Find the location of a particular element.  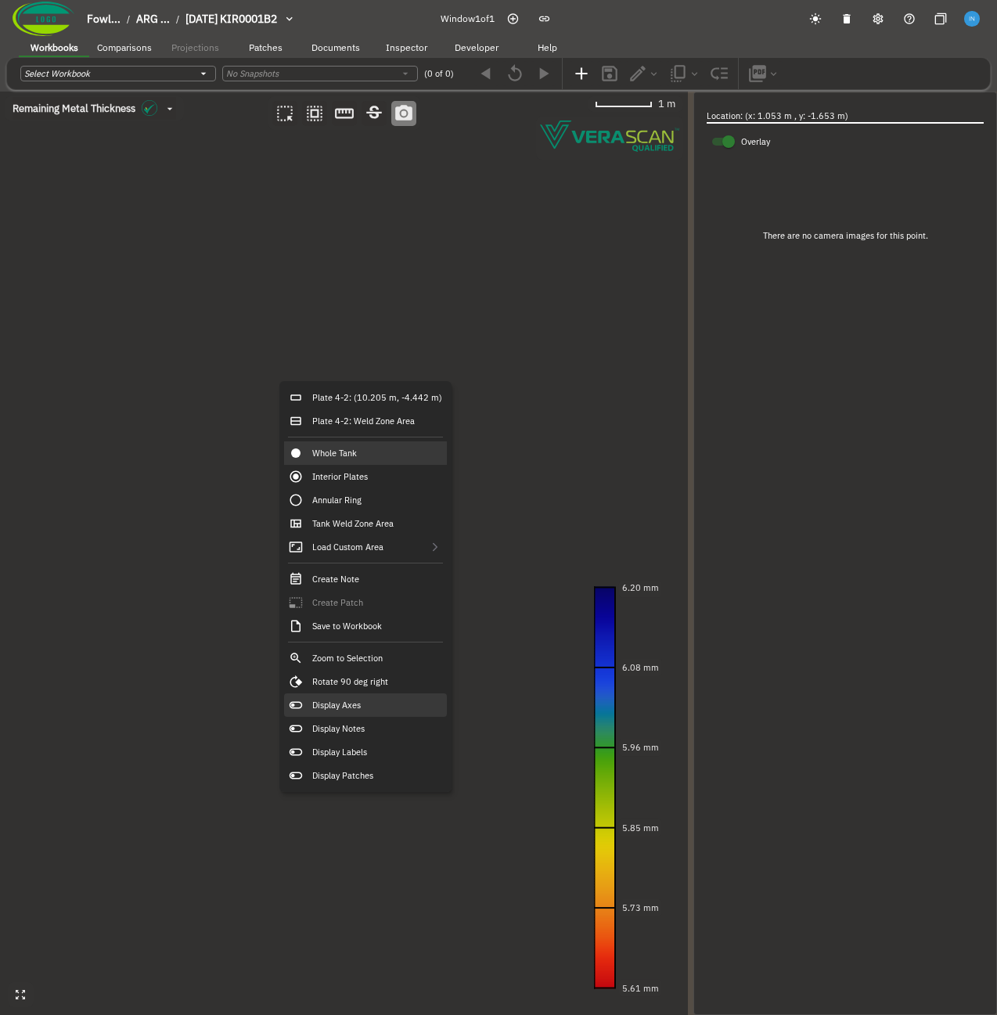

div: Tank Weld Zone Area is located at coordinates (366, 524).